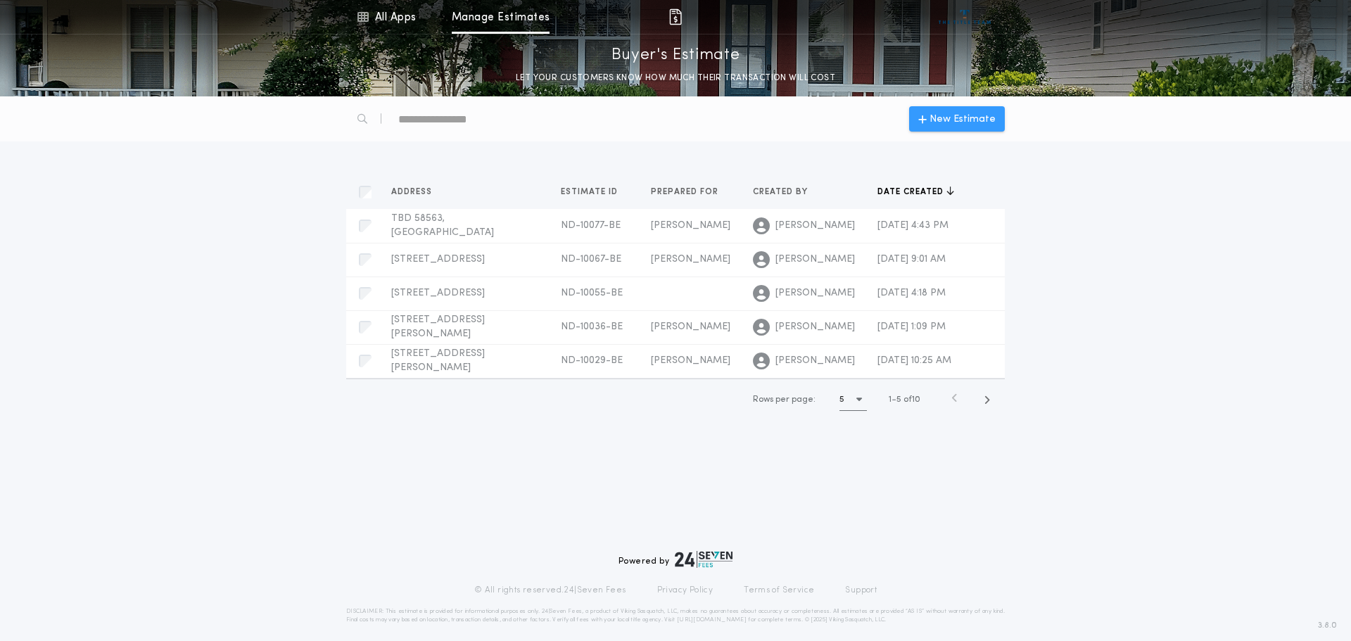  What do you see at coordinates (704, 559) in the screenshot?
I see `img: logo` at bounding box center [704, 559].